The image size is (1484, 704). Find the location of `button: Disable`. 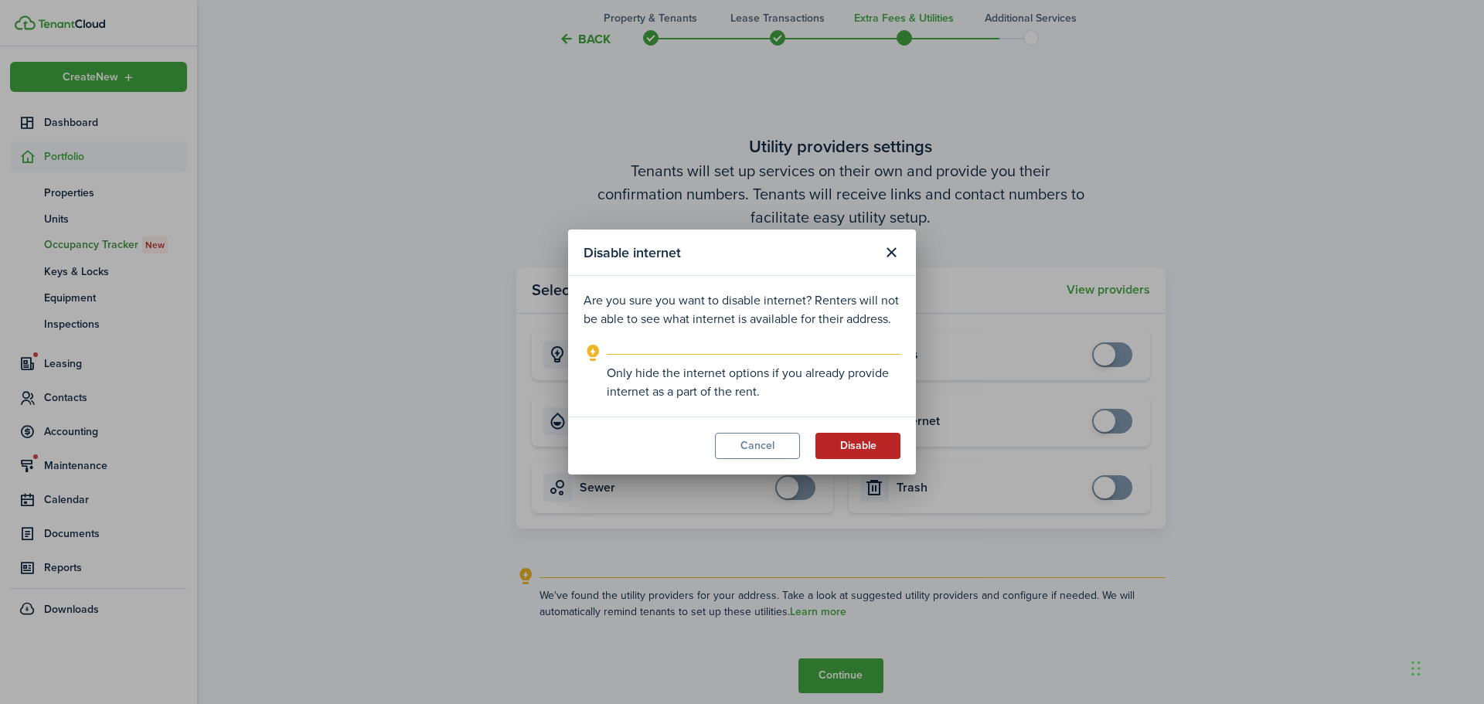

button: Disable is located at coordinates (858, 446).